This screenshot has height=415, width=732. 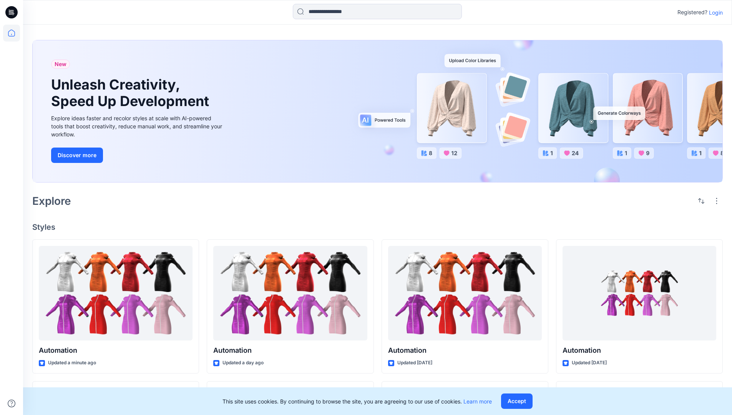 What do you see at coordinates (51, 201) in the screenshot?
I see `h2: Explore` at bounding box center [51, 201].